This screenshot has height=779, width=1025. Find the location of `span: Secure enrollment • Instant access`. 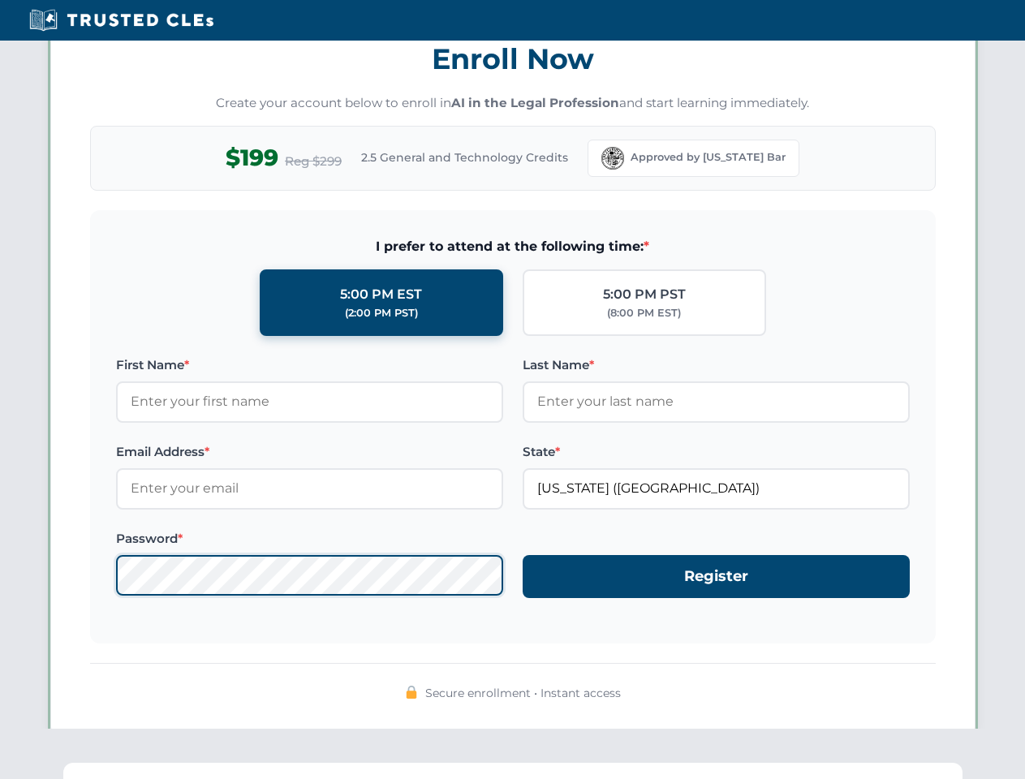

span: Secure enrollment • Instant access is located at coordinates (523, 693).